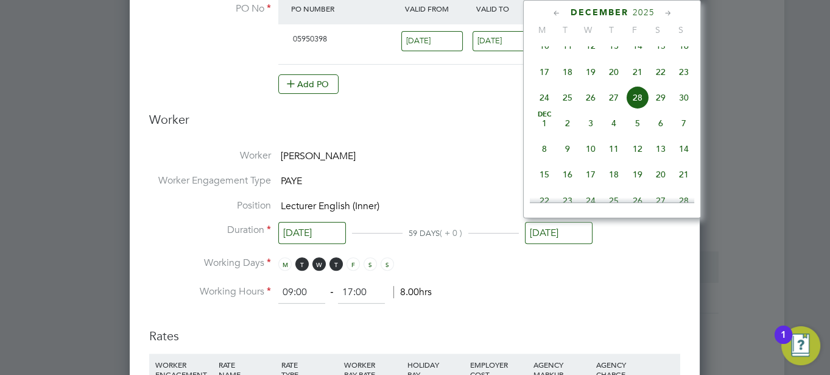  I want to click on label: Working Days, so click(210, 263).